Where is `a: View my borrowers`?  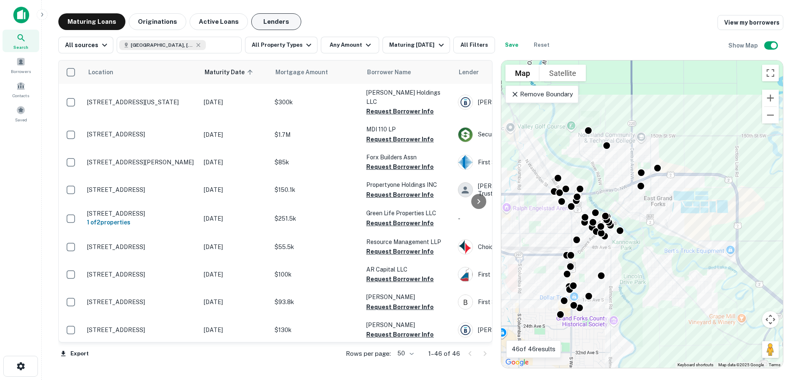
a: View my borrowers is located at coordinates (750, 22).